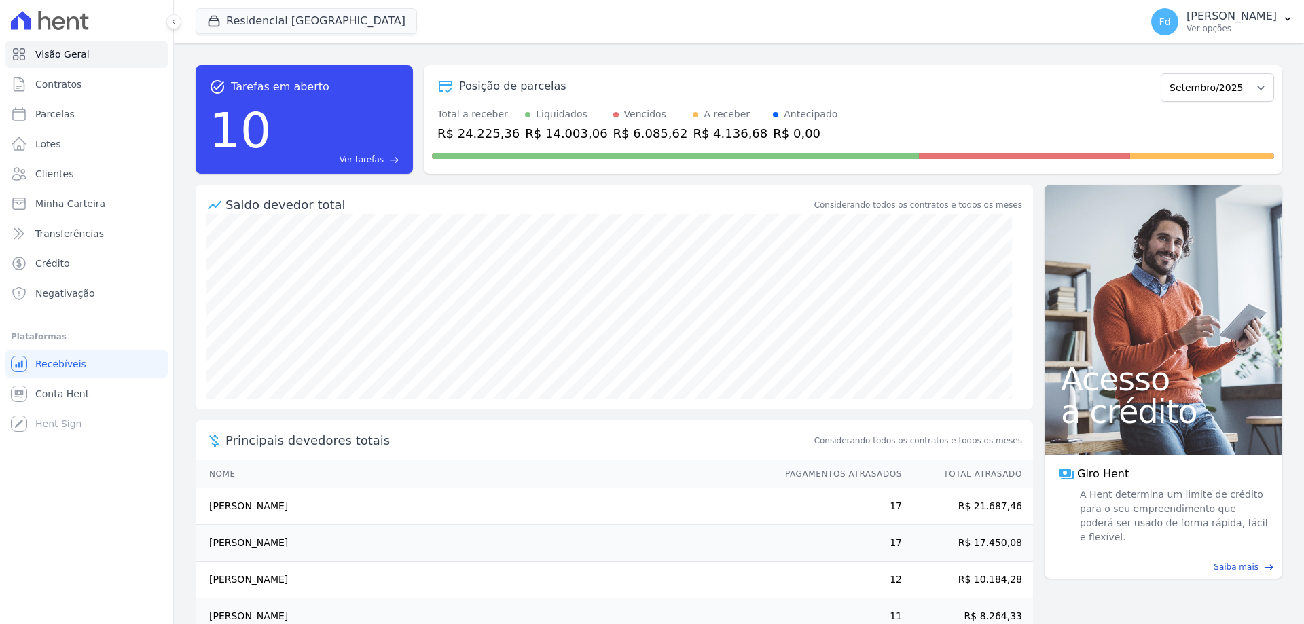 The image size is (1304, 624). What do you see at coordinates (1164, 379) in the screenshot?
I see `span: Acesso` at bounding box center [1164, 379].